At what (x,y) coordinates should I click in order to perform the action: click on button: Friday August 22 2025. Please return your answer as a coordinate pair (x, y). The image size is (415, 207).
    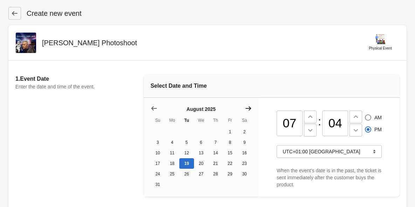
    Looking at the image, I should click on (230, 163).